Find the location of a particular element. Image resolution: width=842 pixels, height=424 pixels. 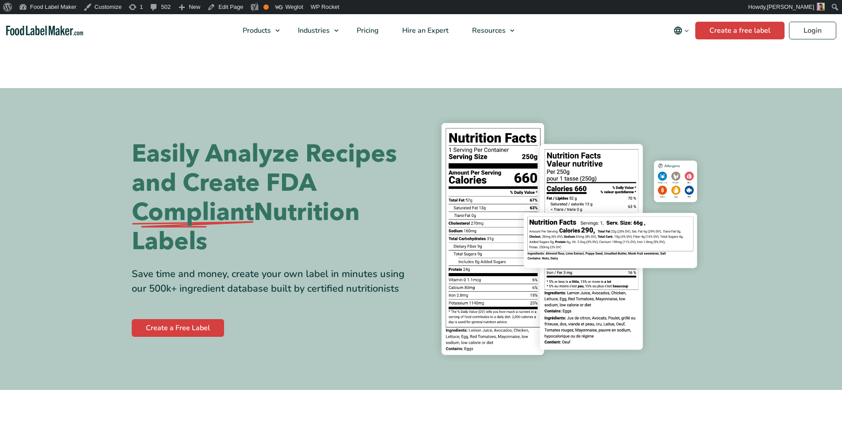

a: Pricing is located at coordinates (367, 31).